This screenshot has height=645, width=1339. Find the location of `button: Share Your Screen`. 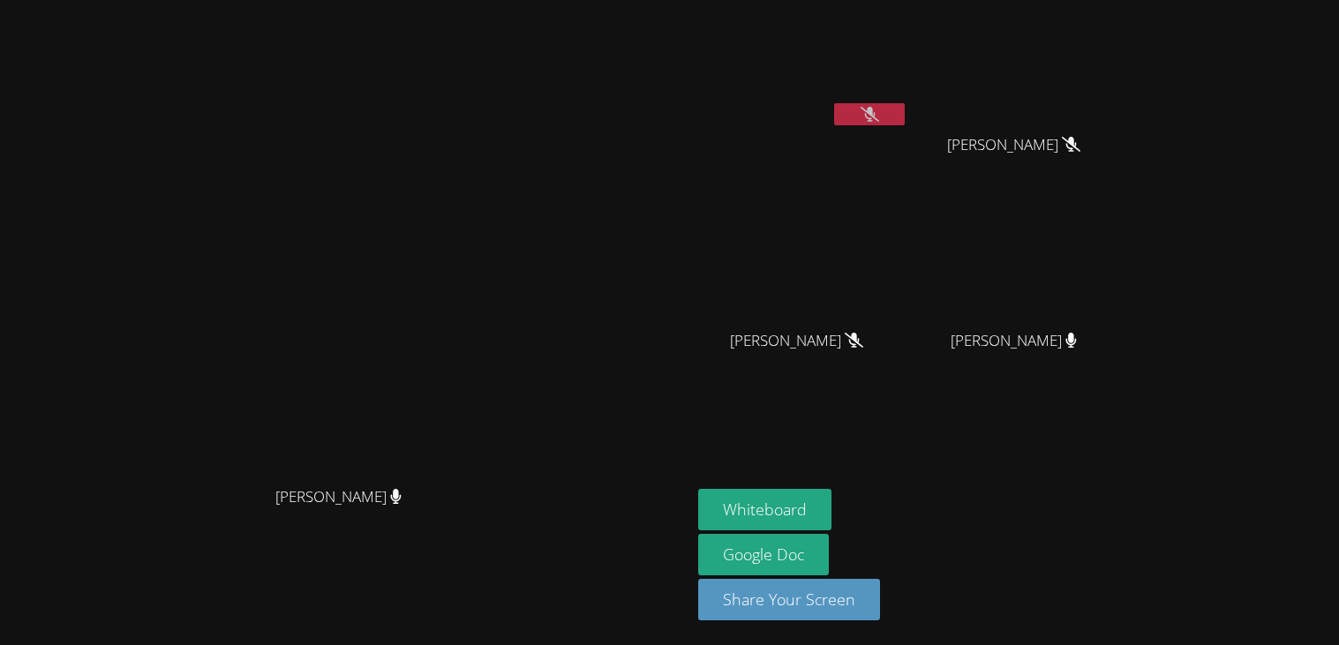

button: Share Your Screen is located at coordinates (789, 599).